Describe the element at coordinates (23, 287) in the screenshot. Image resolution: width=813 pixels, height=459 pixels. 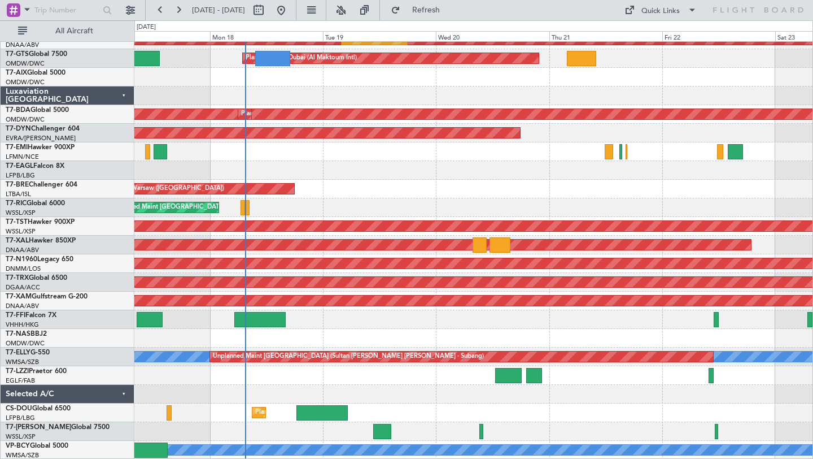
I see `a: DGAA/ACC` at that location.